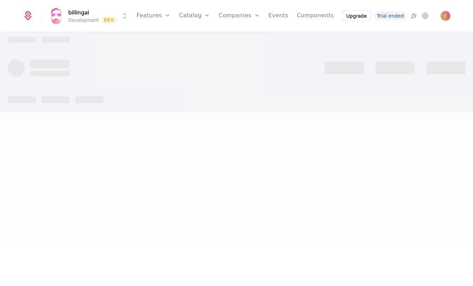  Describe the element at coordinates (79, 12) in the screenshot. I see `span: billingai` at that location.